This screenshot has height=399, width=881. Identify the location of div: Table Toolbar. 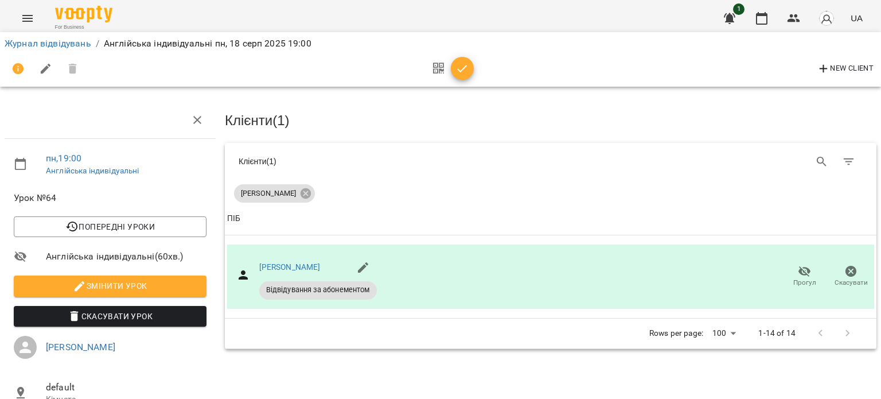
(551, 161).